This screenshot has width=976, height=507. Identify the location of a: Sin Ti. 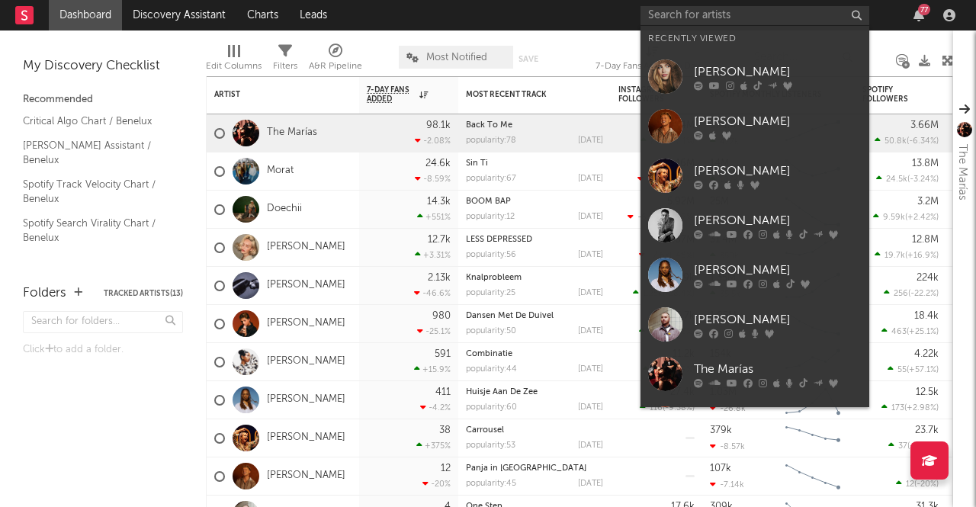
(477, 163).